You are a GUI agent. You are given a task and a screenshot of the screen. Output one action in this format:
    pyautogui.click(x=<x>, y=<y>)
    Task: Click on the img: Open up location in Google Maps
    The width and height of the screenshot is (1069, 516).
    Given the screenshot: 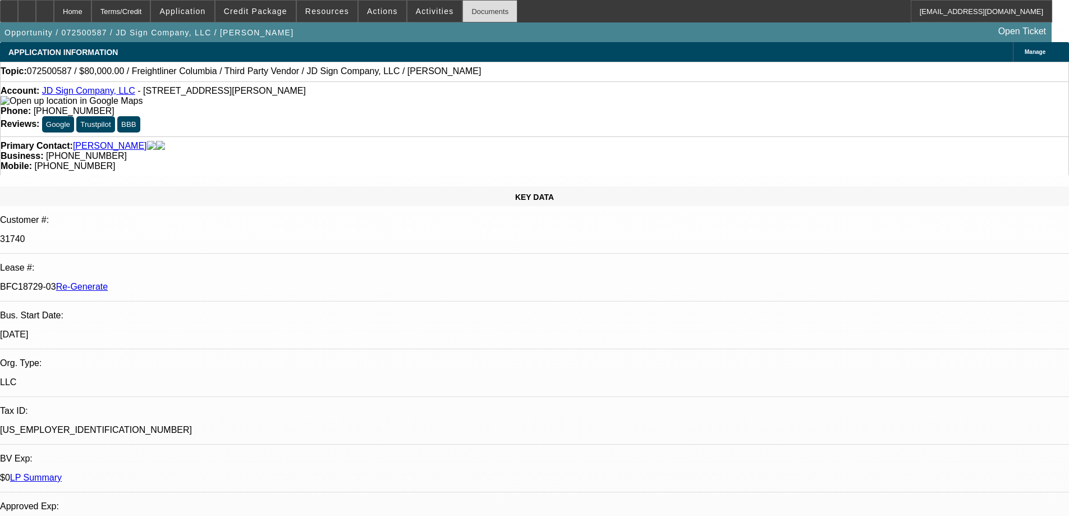 What is the action you would take?
    pyautogui.click(x=71, y=101)
    